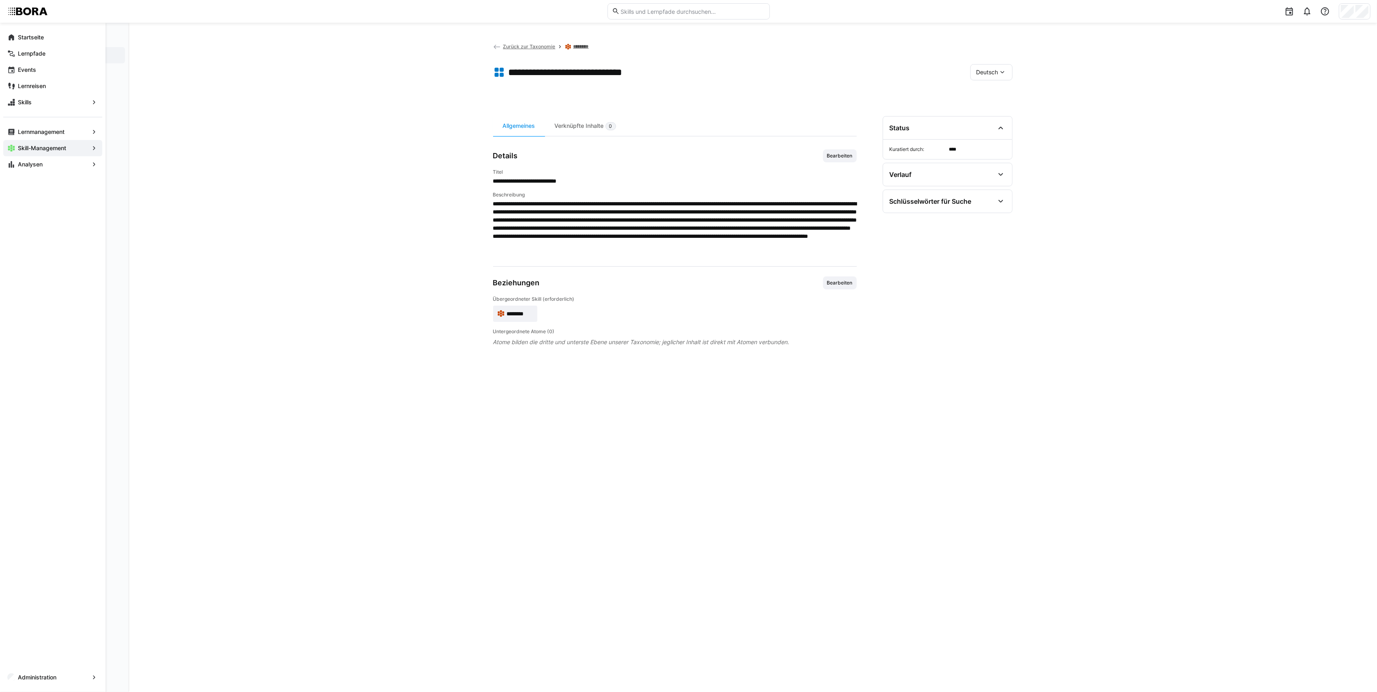 Image resolution: width=1377 pixels, height=692 pixels. What do you see at coordinates (529, 46) in the screenshot?
I see `span: Zurück zur Taxonomie` at bounding box center [529, 46].